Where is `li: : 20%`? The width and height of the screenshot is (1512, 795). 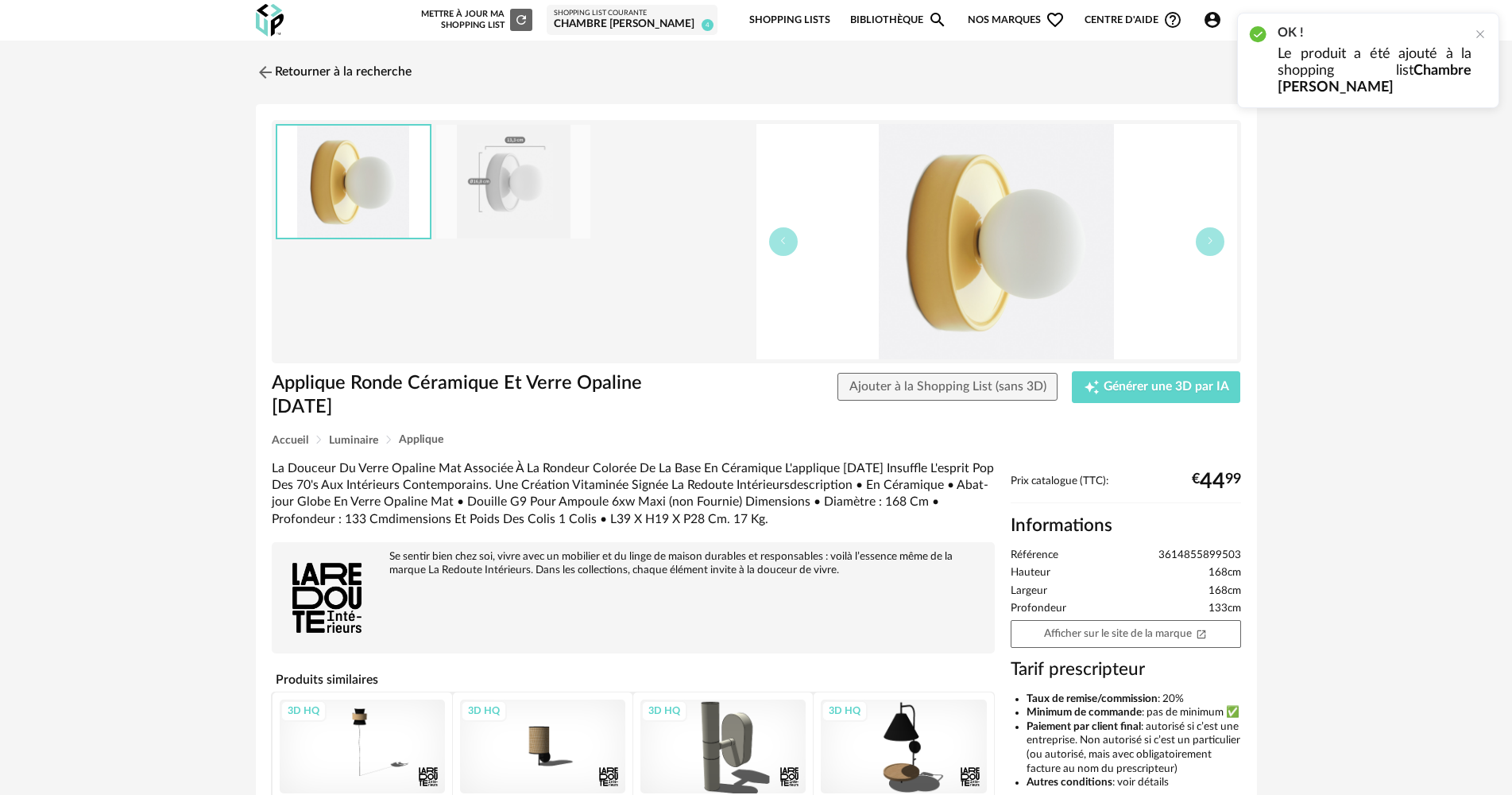
li: : 20% is located at coordinates (1134, 700).